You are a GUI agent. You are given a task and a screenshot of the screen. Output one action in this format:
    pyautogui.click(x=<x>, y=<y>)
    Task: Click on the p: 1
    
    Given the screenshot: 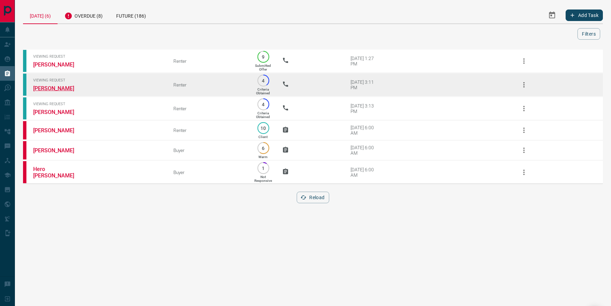 What is the action you would take?
    pyautogui.click(x=263, y=168)
    